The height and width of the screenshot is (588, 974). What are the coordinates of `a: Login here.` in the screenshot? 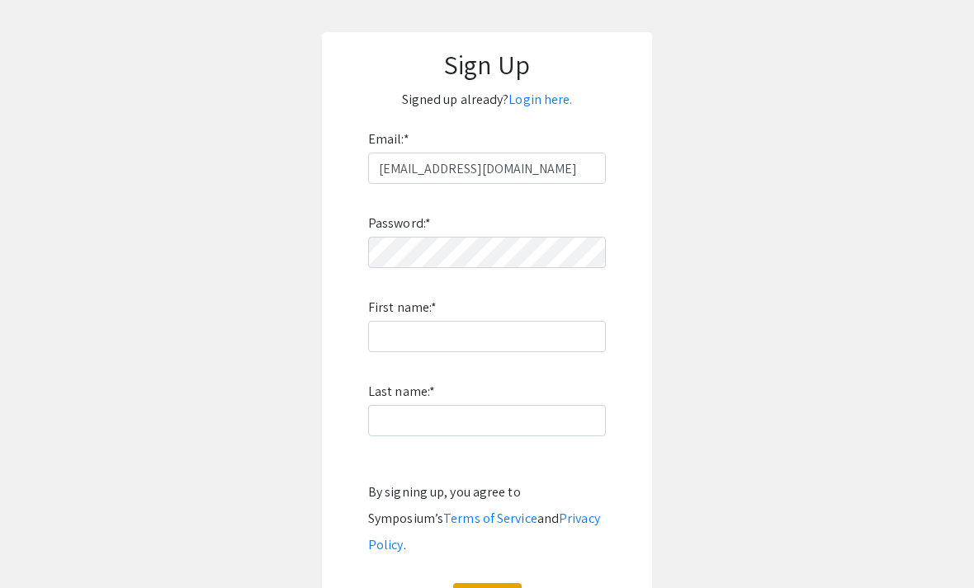 It's located at (540, 99).